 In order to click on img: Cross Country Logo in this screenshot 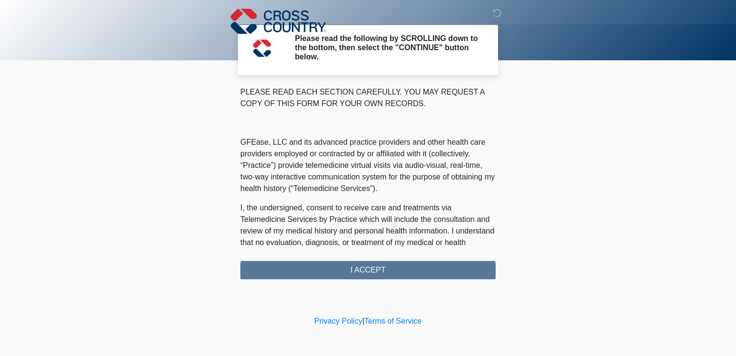, I will do `click(278, 21)`.